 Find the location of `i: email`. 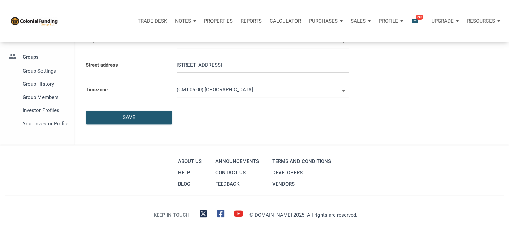

i: email is located at coordinates (415, 21).